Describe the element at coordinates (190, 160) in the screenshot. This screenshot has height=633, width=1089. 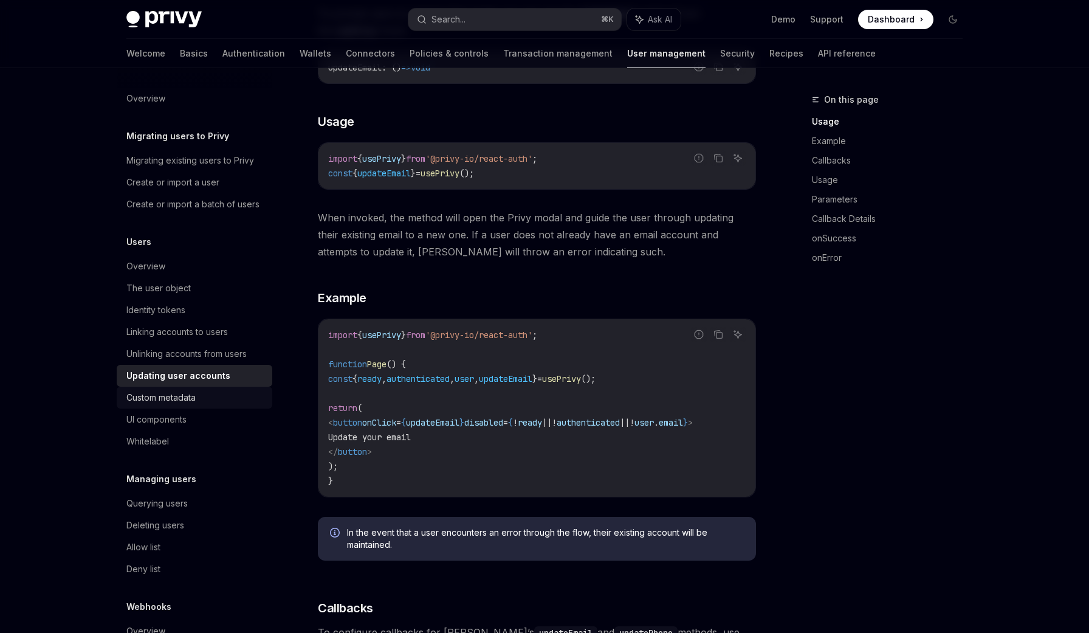
I see `div: Migrating existing users to Privy` at that location.